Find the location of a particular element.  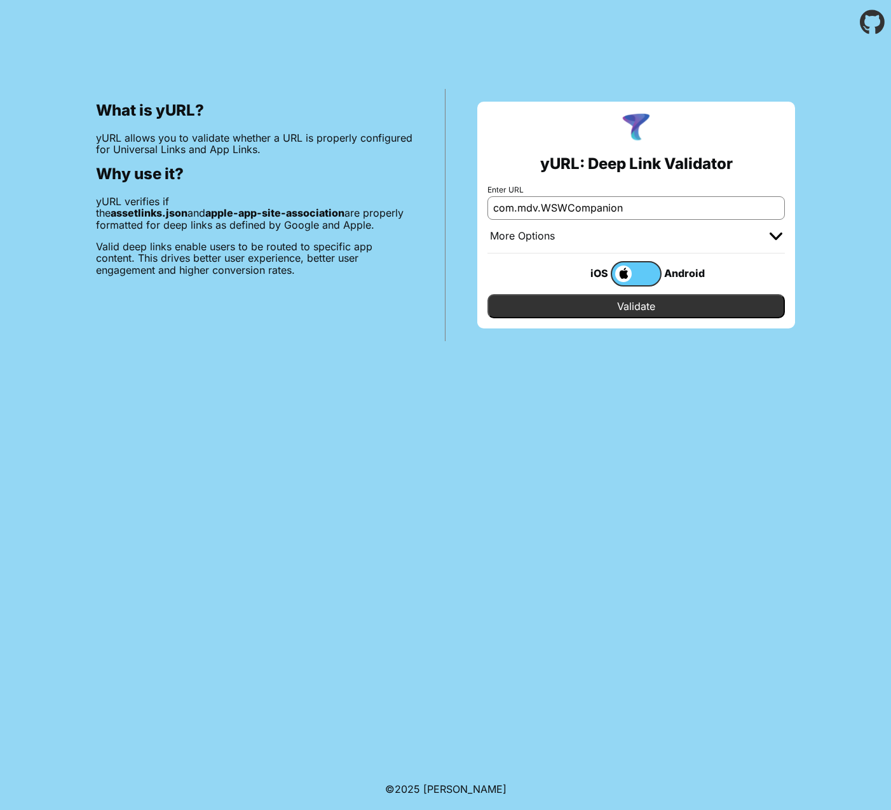

div: iOS is located at coordinates (585, 273).